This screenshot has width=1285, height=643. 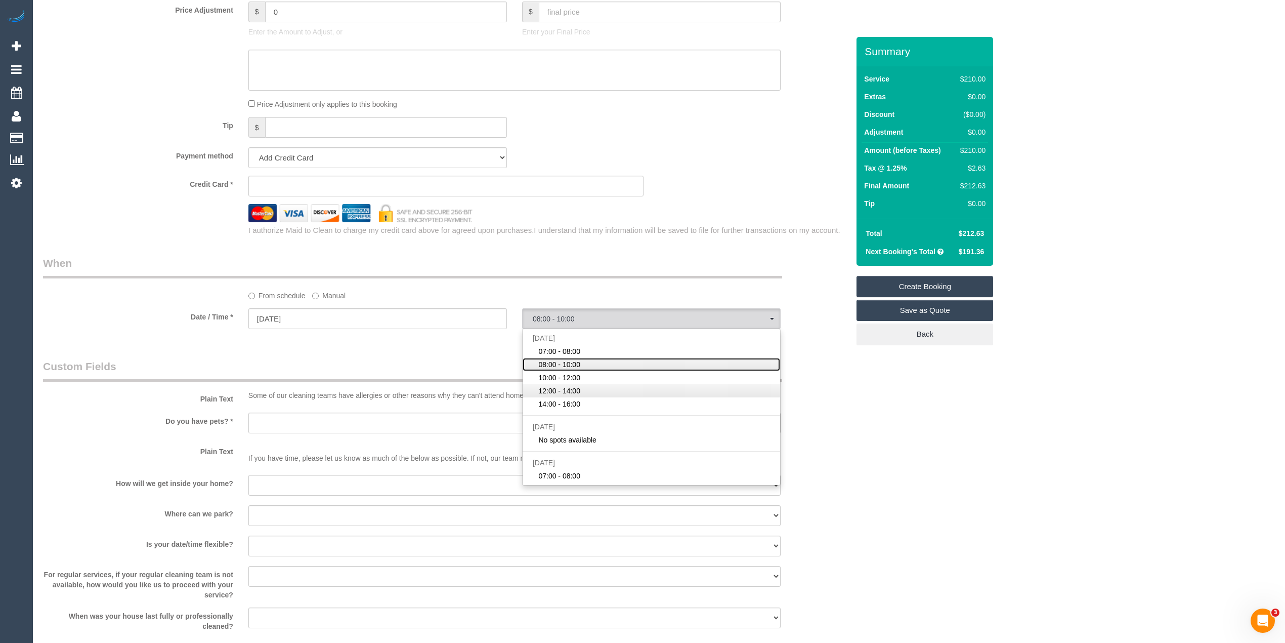 What do you see at coordinates (660, 12) in the screenshot?
I see `input: final price` at bounding box center [660, 12].